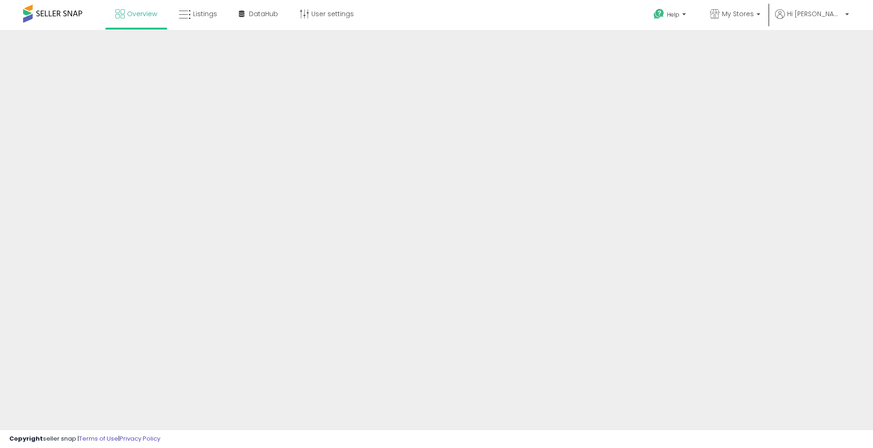 This screenshot has width=873, height=448. I want to click on span: Overview, so click(142, 14).